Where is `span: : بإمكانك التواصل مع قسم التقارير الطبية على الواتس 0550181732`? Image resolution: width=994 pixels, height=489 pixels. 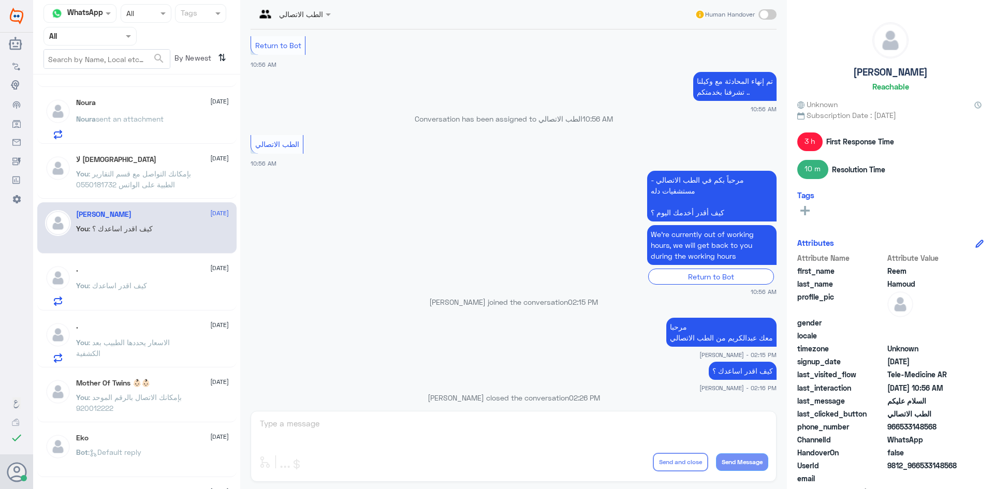 span: : بإمكانك التواصل مع قسم التقارير الطبية على الواتس 0550181732 is located at coordinates (134, 179).